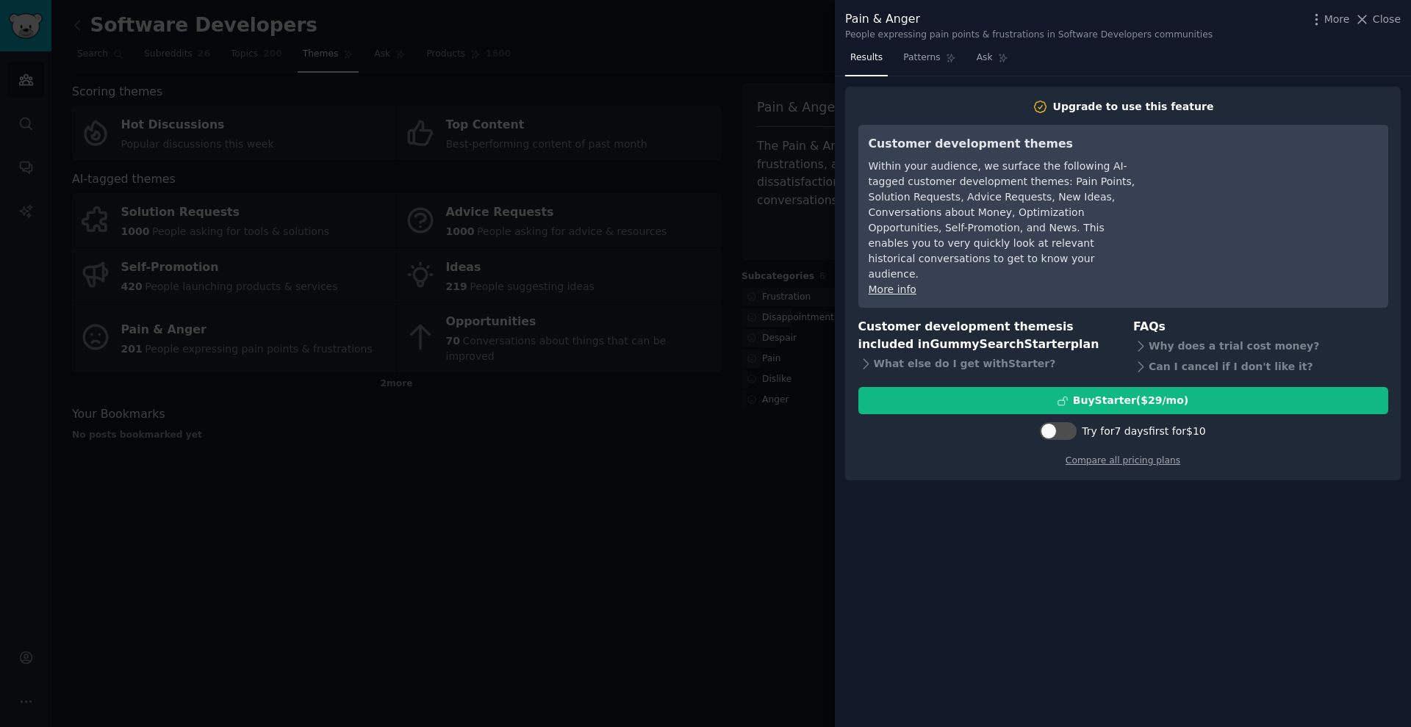 The width and height of the screenshot is (1411, 727). Describe the element at coordinates (1123, 400) in the screenshot. I see `button: BuyStarter($29/mo)` at that location.